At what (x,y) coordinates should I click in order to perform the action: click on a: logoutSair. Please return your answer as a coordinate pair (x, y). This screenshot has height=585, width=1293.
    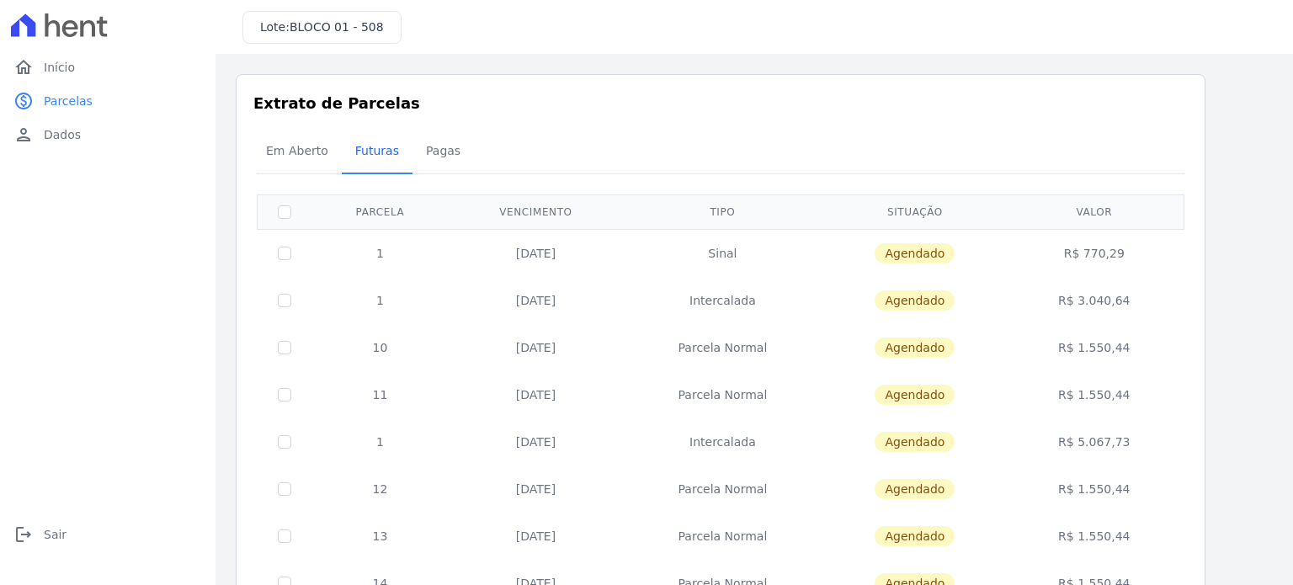
    Looking at the image, I should click on (108, 534).